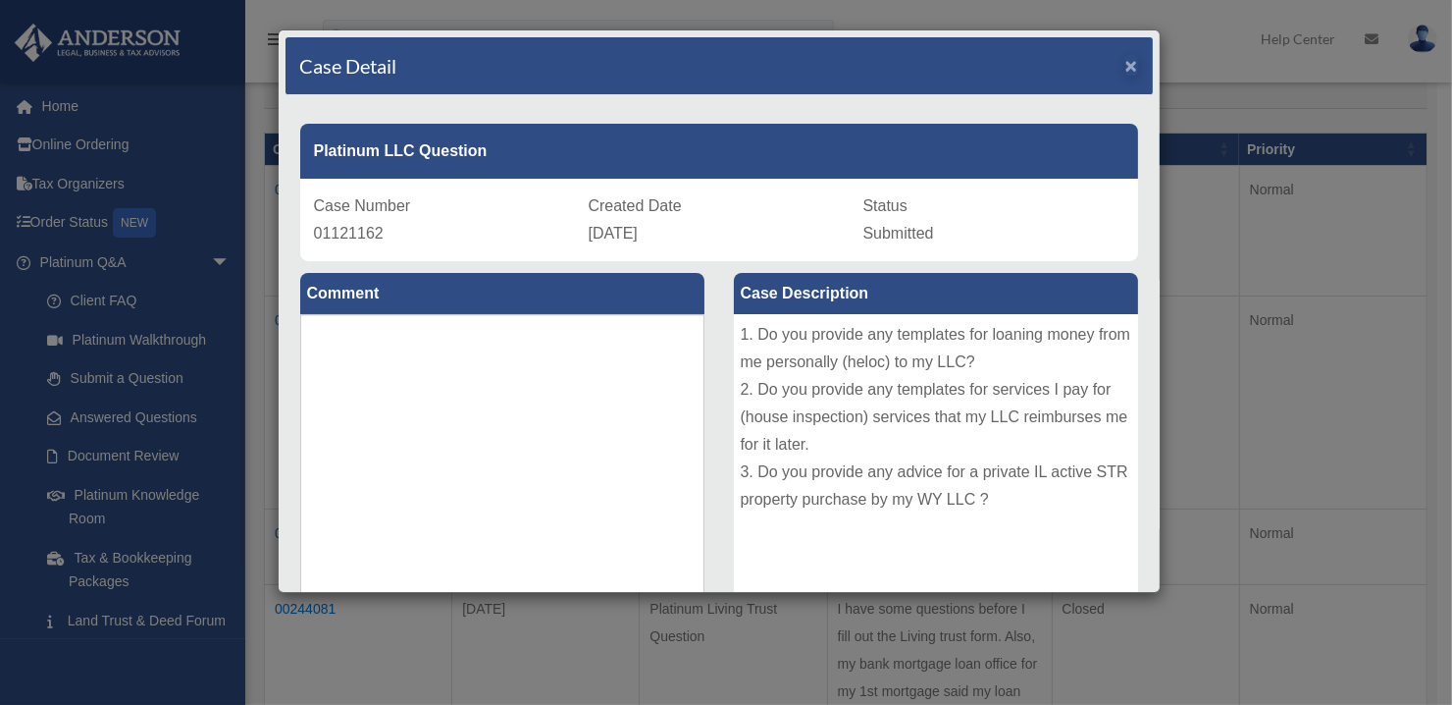 The width and height of the screenshot is (1452, 705). I want to click on button: Close, so click(1131, 65).